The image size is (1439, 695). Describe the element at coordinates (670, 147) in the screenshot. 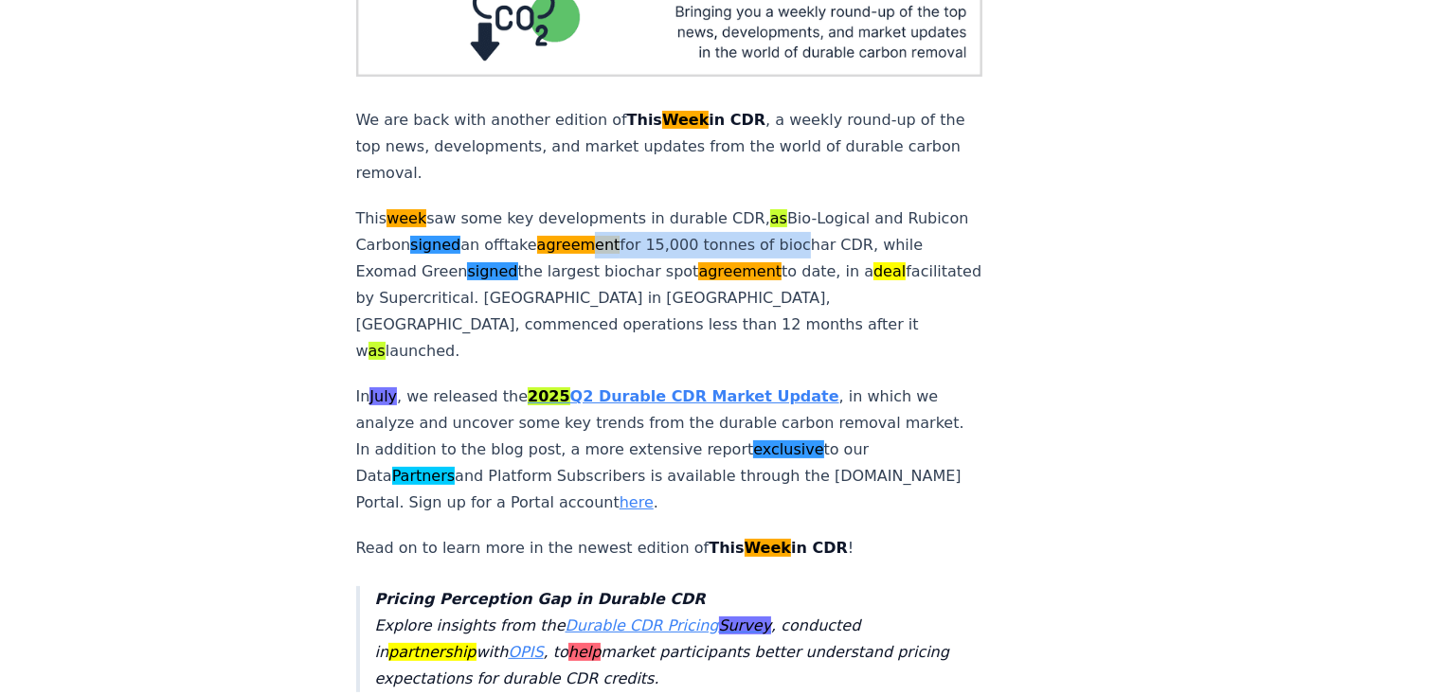

I see `p: We are back with another edition of , a weekly round-up of the top news, developments, and market...` at that location.